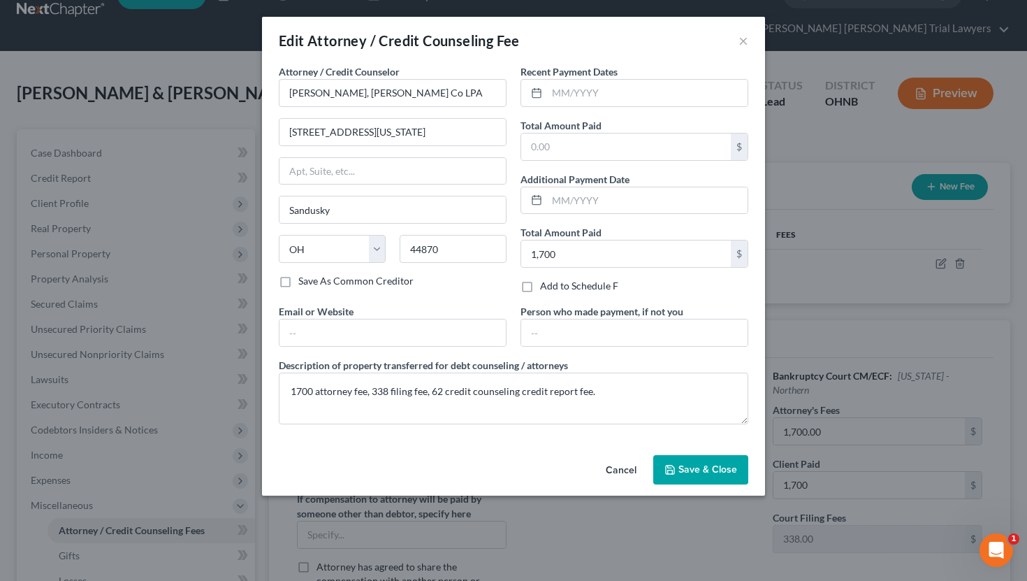 This screenshot has width=1027, height=581. What do you see at coordinates (414, 41) in the screenshot?
I see `span: Attorney / Credit Counseling Fee` at bounding box center [414, 41].